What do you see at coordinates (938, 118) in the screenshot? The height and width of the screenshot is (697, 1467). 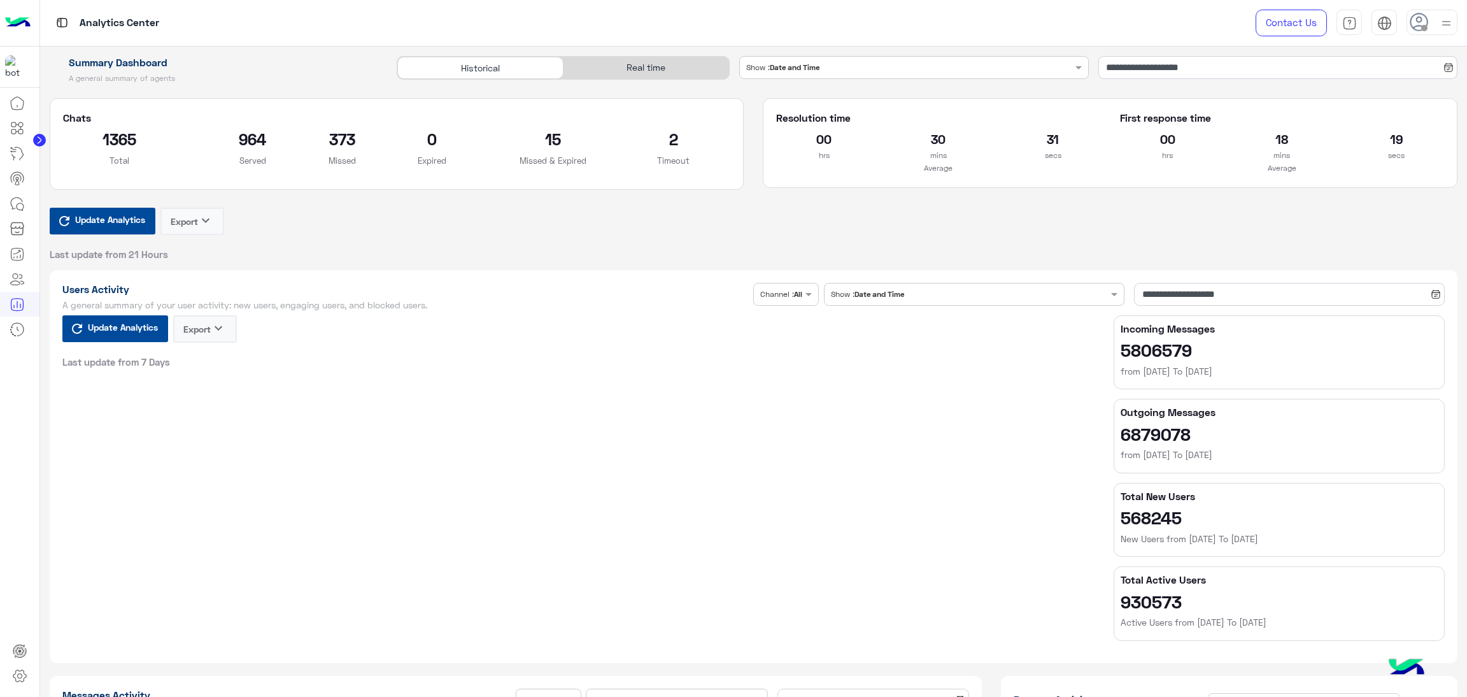 I see `h5: Resolution time` at bounding box center [938, 118].